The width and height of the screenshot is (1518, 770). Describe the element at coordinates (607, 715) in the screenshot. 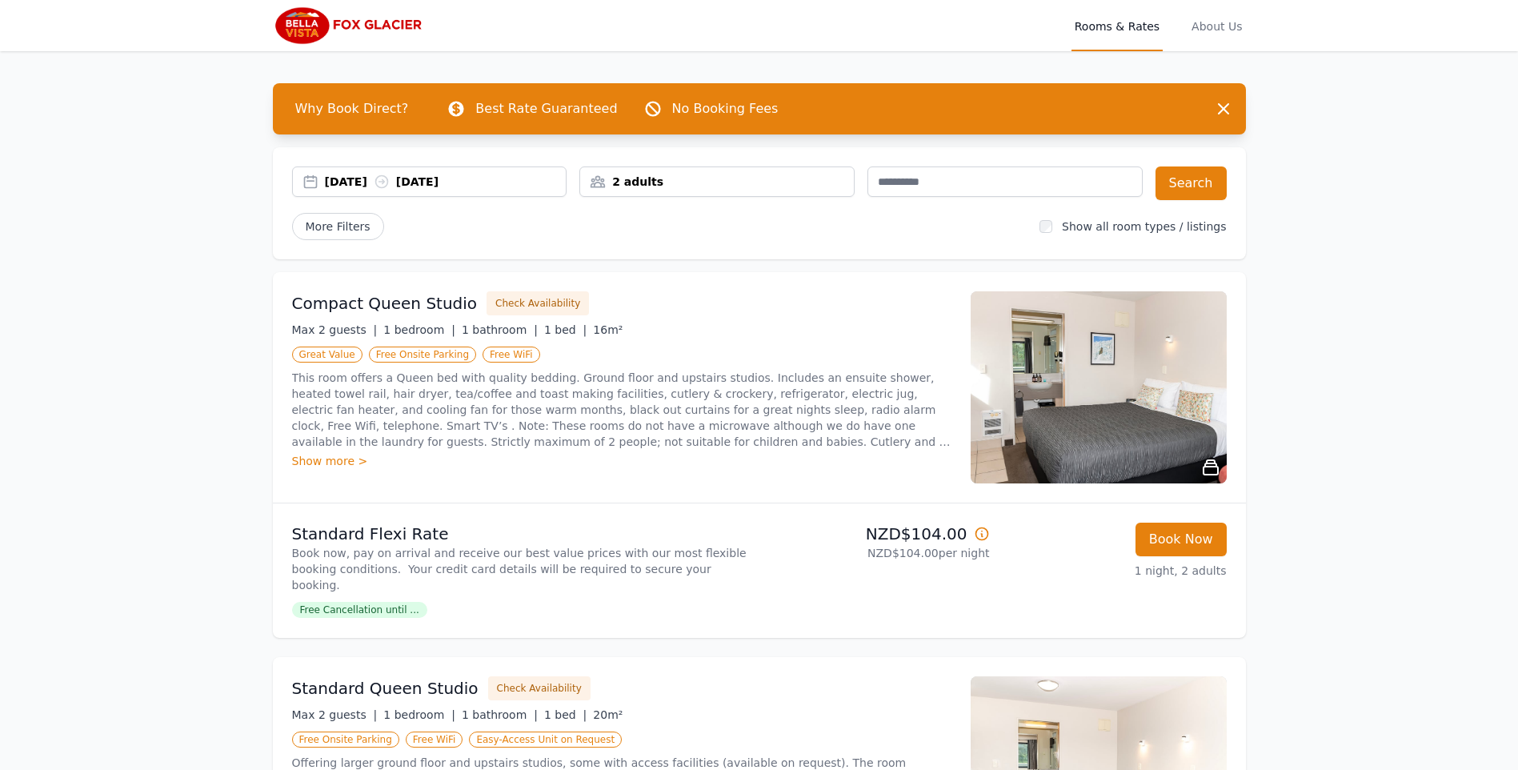

I see `span: 20m²` at that location.